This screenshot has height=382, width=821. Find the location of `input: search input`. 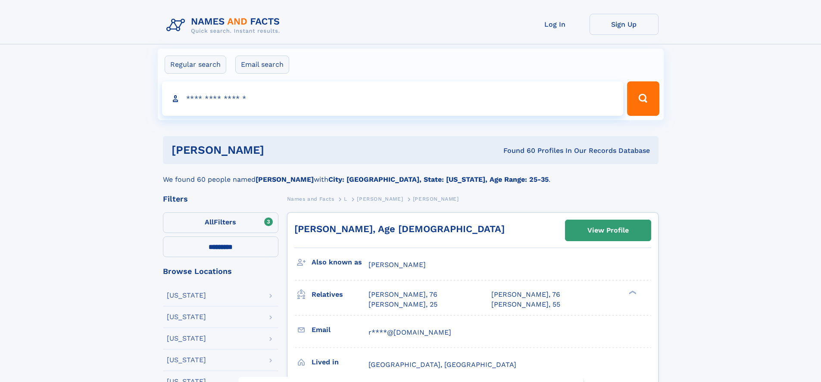

input: search input is located at coordinates (392, 99).